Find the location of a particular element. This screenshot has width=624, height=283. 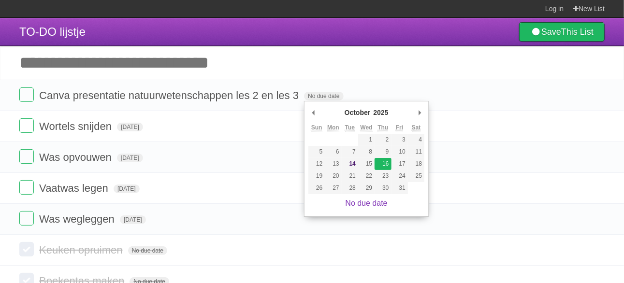

a: No due date is located at coordinates (366, 203).